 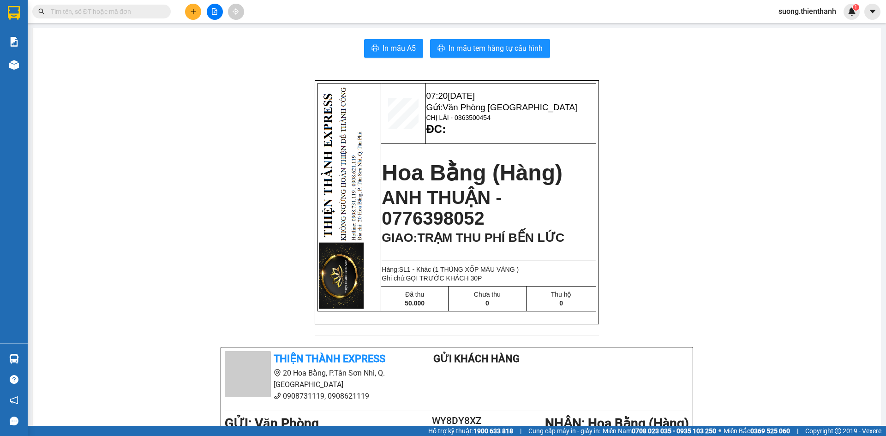 What do you see at coordinates (105, 12) in the screenshot?
I see `input: Tìm tên, số ĐT hoặc mã đơn` at bounding box center [105, 12].